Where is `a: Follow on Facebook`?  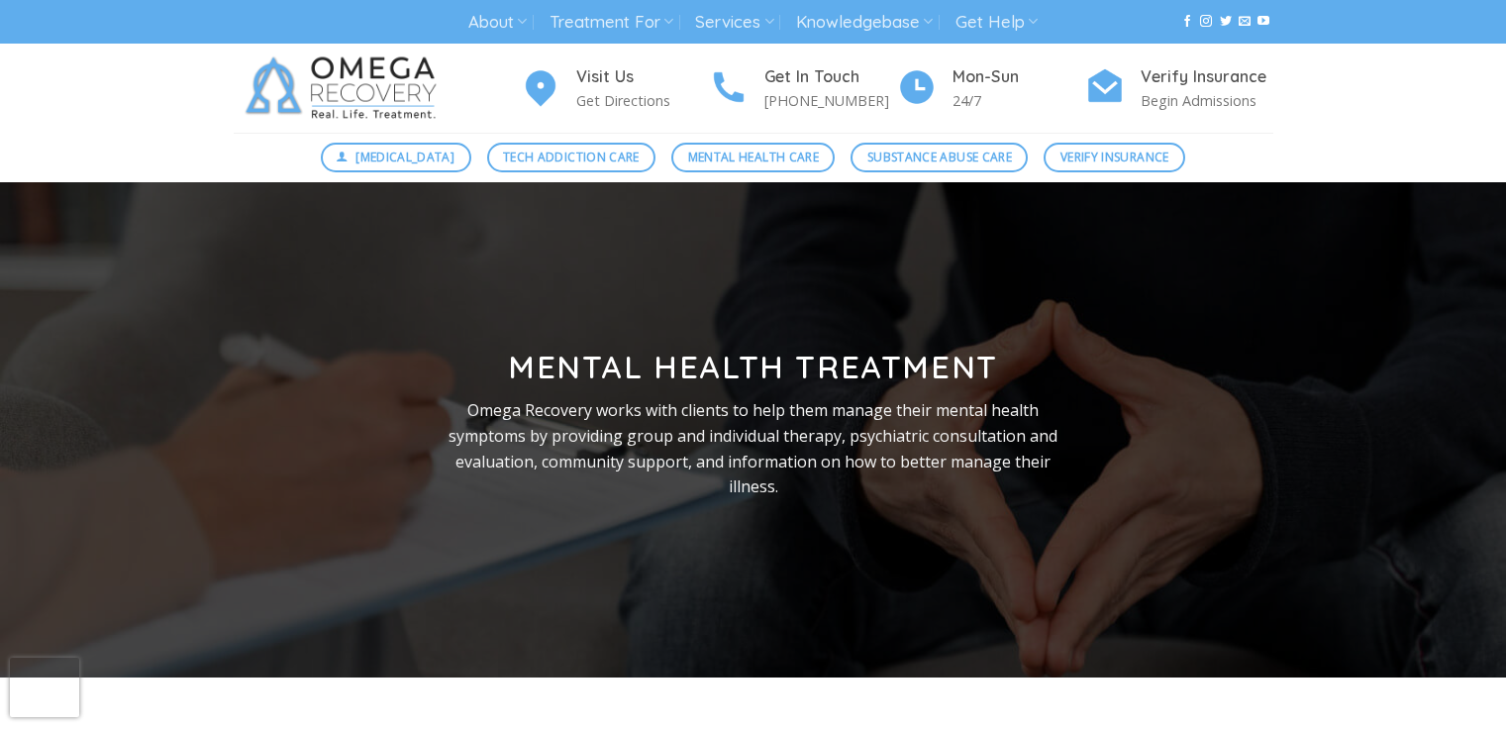
a: Follow on Facebook is located at coordinates (1187, 22).